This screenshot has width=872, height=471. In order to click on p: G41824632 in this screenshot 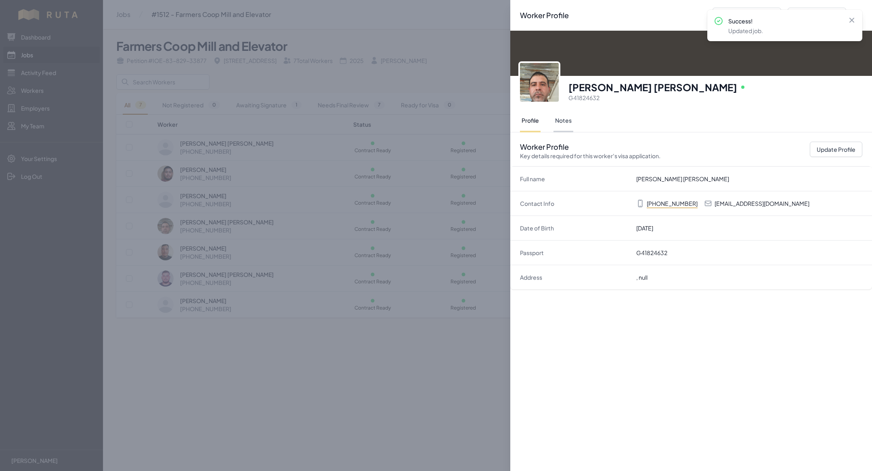, I will do `click(716, 98)`.